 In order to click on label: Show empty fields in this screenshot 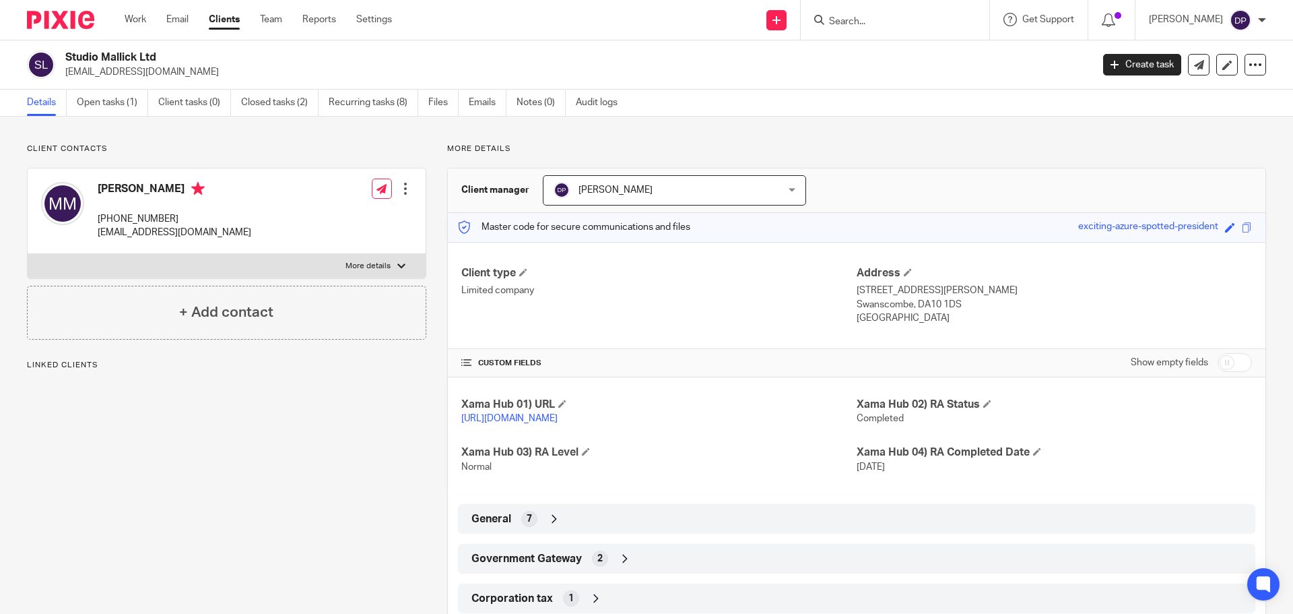, I will do `click(1169, 362)`.